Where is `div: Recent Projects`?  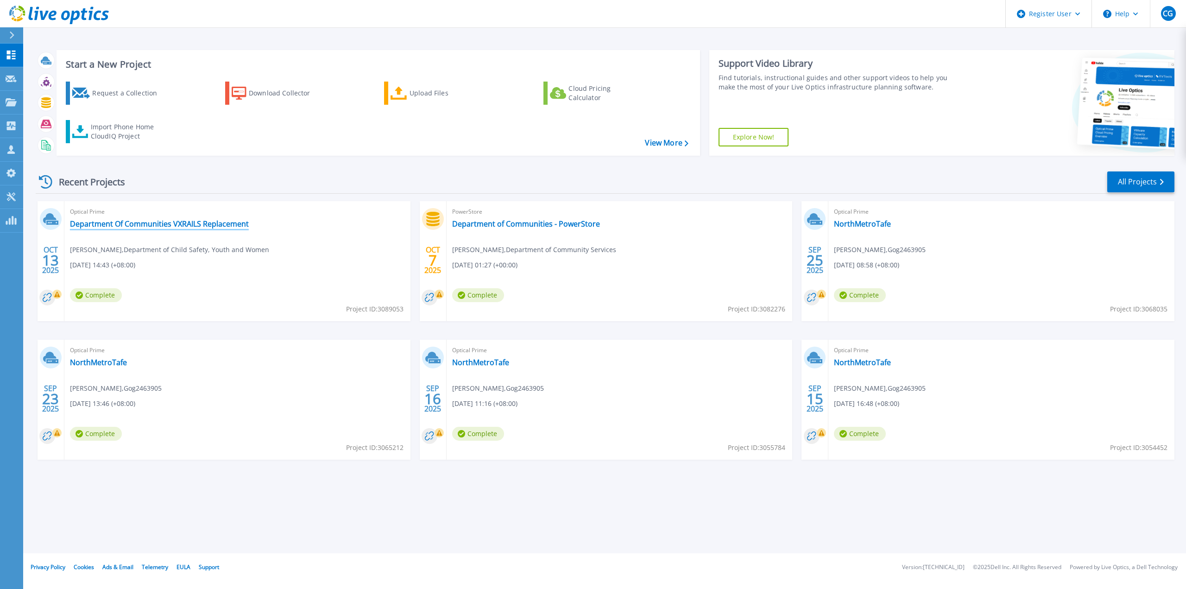 div: Recent Projects is located at coordinates (87, 182).